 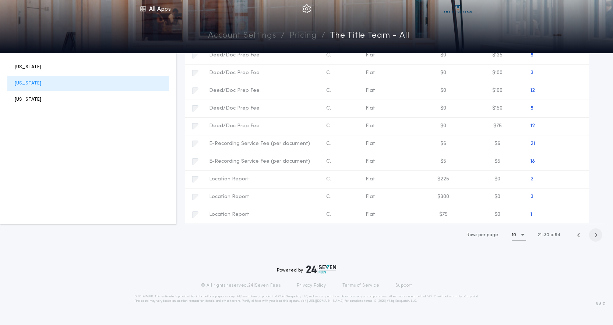 What do you see at coordinates (444, 196) in the screenshot?
I see `span: $300` at bounding box center [444, 196].